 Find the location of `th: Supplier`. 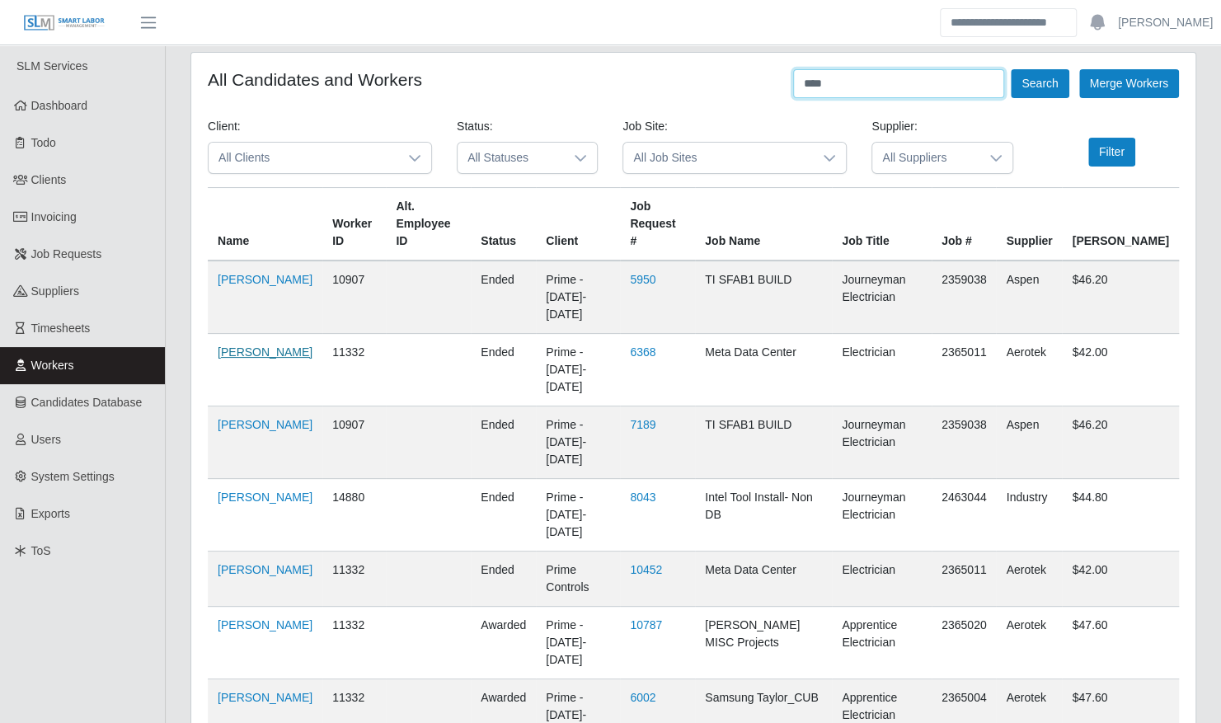

th: Supplier is located at coordinates (1029, 224).